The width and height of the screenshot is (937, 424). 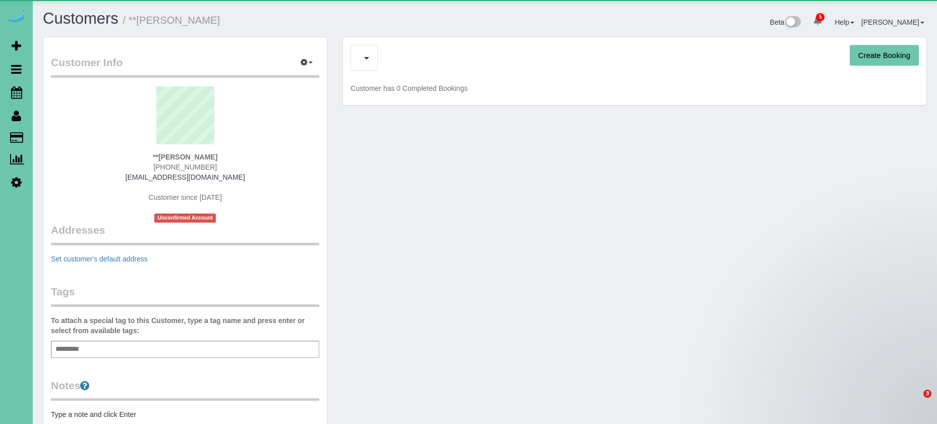 What do you see at coordinates (786, 22) in the screenshot?
I see `a: Beta` at bounding box center [786, 22].